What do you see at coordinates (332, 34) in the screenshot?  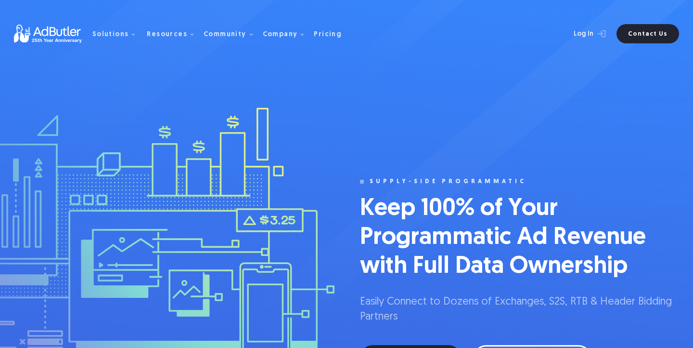 I see `a: Pricing` at bounding box center [332, 34].